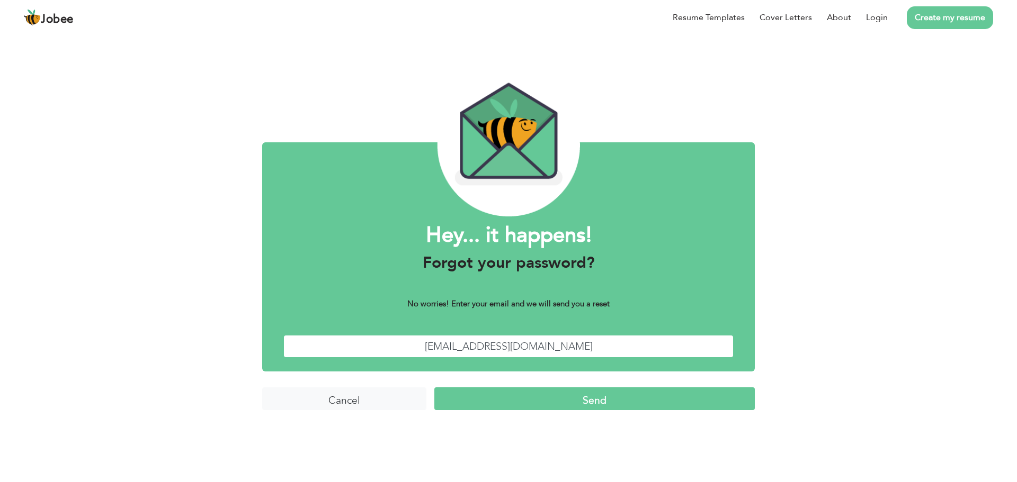 This screenshot has width=1017, height=482. I want to click on a: Login, so click(876, 17).